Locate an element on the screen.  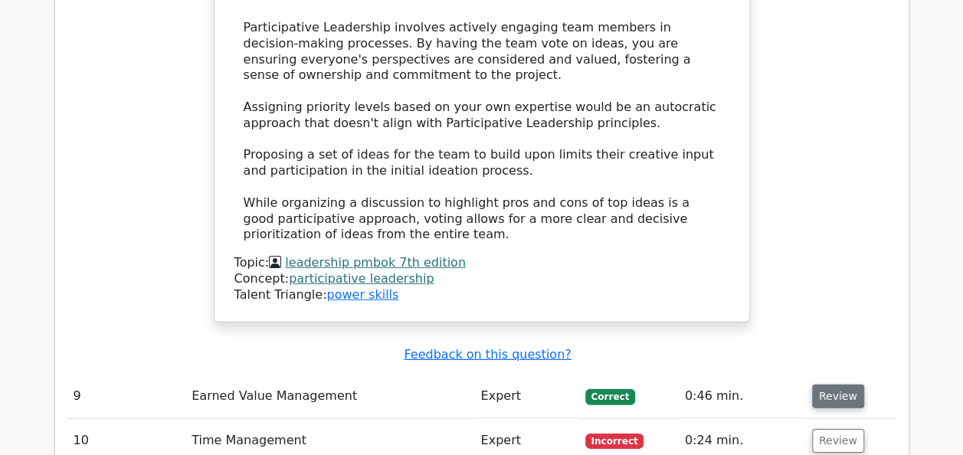
td: 0:46 min. is located at coordinates (742, 396).